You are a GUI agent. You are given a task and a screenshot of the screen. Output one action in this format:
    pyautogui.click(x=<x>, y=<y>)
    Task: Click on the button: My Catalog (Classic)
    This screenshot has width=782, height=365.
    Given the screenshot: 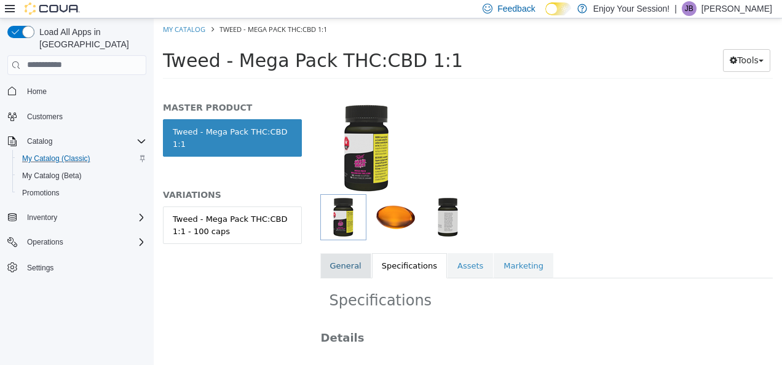 What is the action you would take?
    pyautogui.click(x=82, y=159)
    